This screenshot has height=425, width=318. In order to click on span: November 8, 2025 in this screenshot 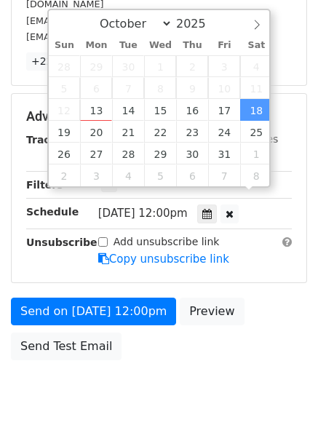, I will do `click(256, 176)`.